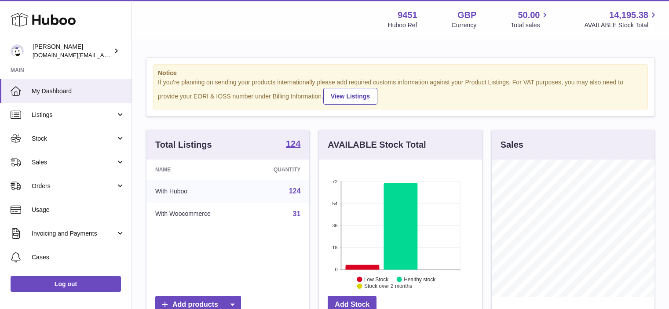  What do you see at coordinates (335, 204) in the screenshot?
I see `text: 54` at bounding box center [335, 204].